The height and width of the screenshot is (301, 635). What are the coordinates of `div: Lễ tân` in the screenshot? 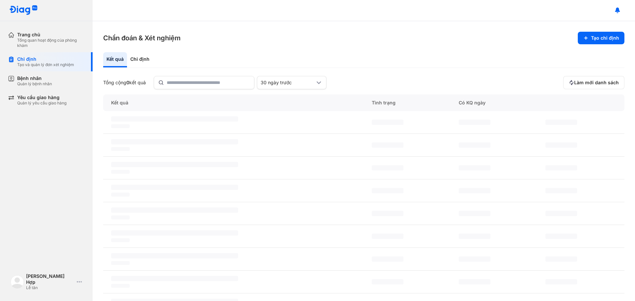 It's located at (50, 288).